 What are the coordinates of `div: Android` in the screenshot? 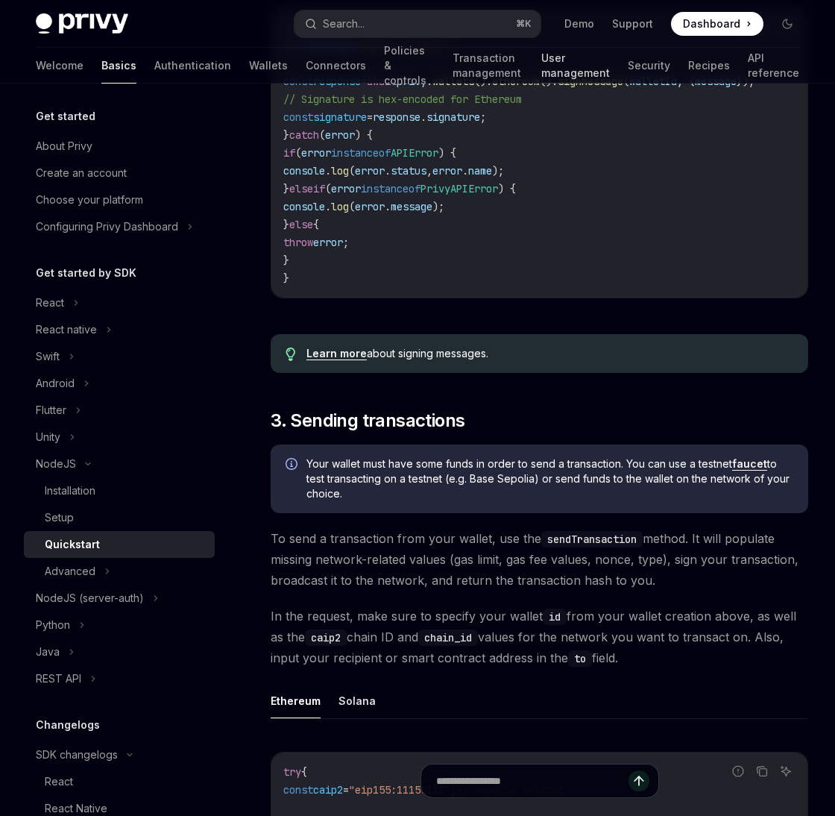 It's located at (55, 383).